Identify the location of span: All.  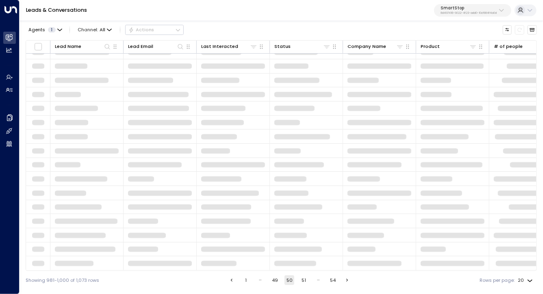
(102, 30).